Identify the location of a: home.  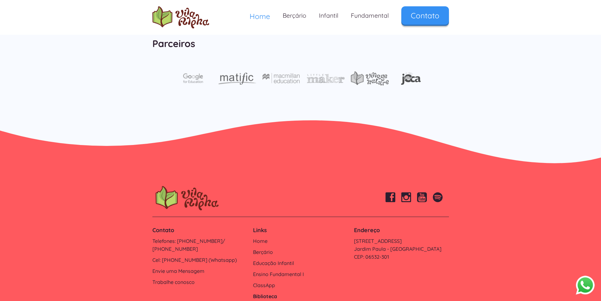
(181, 17).